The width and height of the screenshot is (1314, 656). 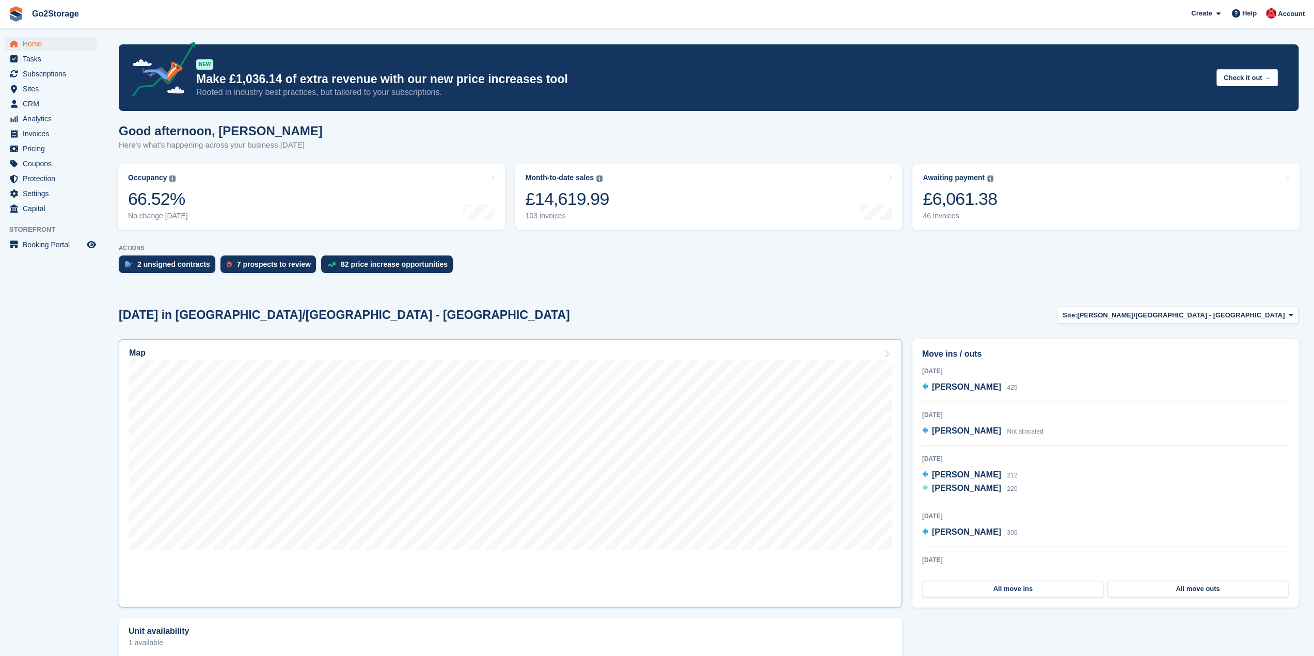 I want to click on span: Create, so click(x=1201, y=13).